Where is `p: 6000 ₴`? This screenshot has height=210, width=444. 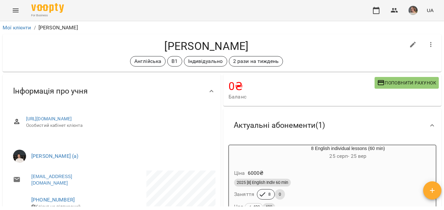 p: 6000 ₴ is located at coordinates (256, 173).